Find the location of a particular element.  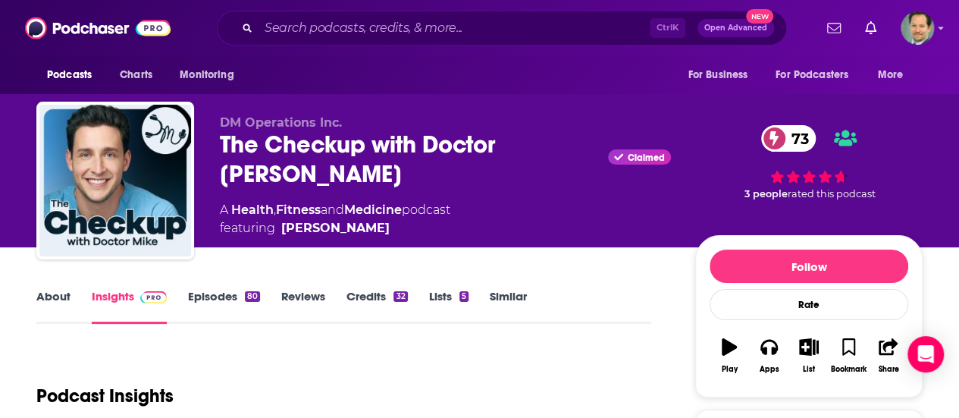

img: The Checkup with Doctor Mike is located at coordinates (115, 180).